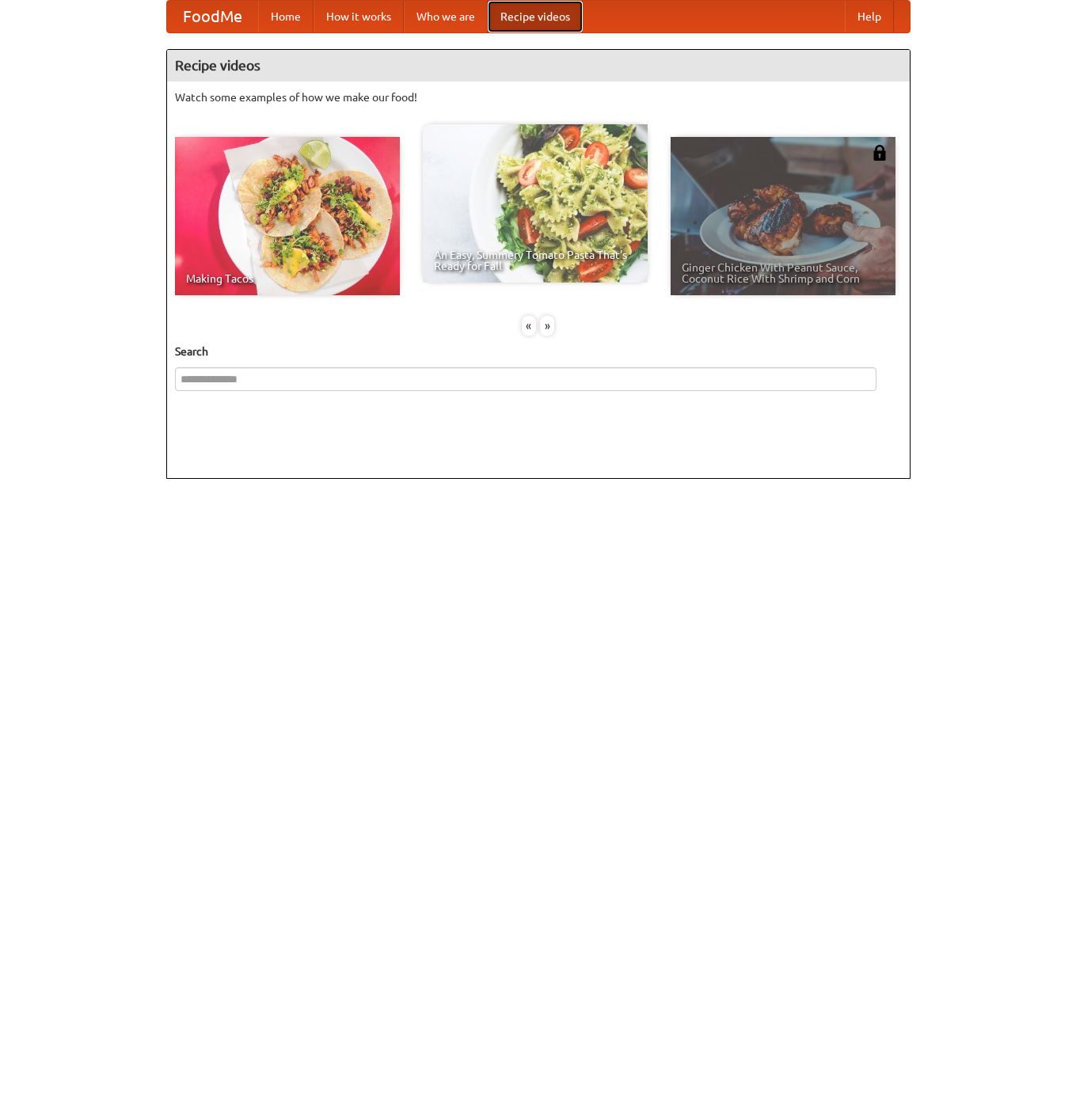 The height and width of the screenshot is (1120, 1076). I want to click on p: Watch some examples of how we make our food!, so click(538, 98).